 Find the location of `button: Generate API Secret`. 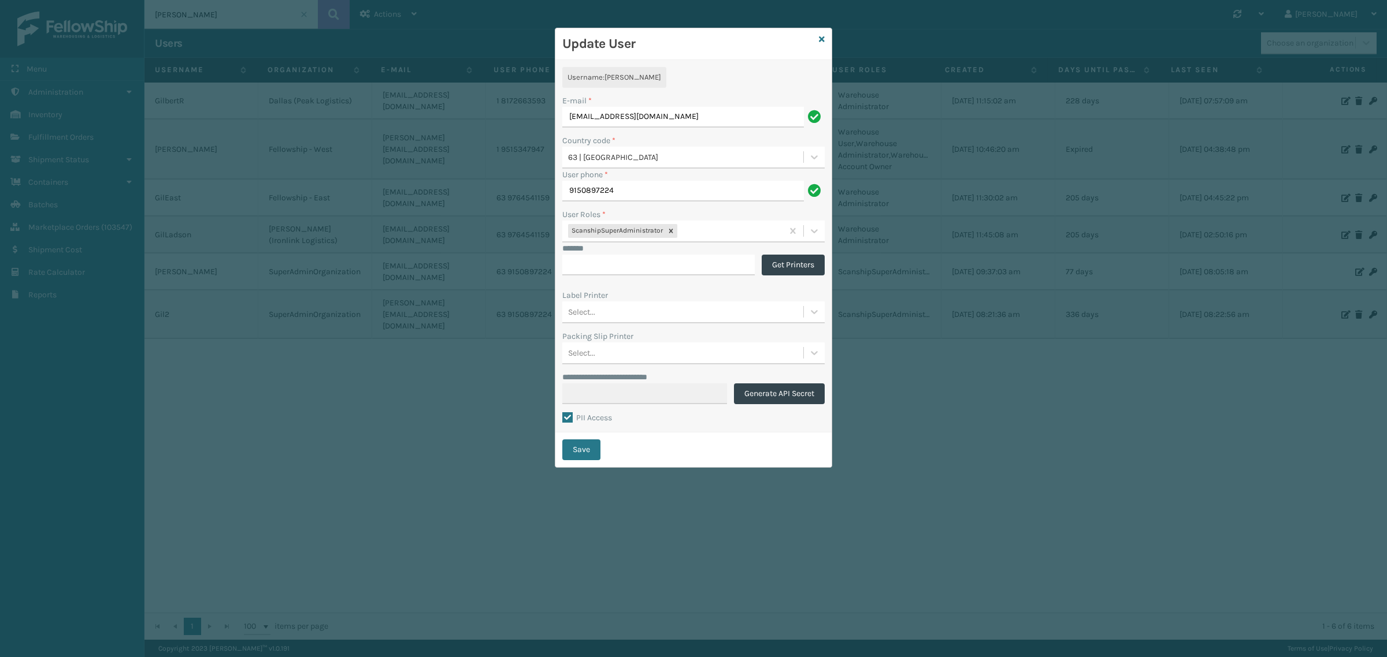

button: Generate API Secret is located at coordinates (779, 394).